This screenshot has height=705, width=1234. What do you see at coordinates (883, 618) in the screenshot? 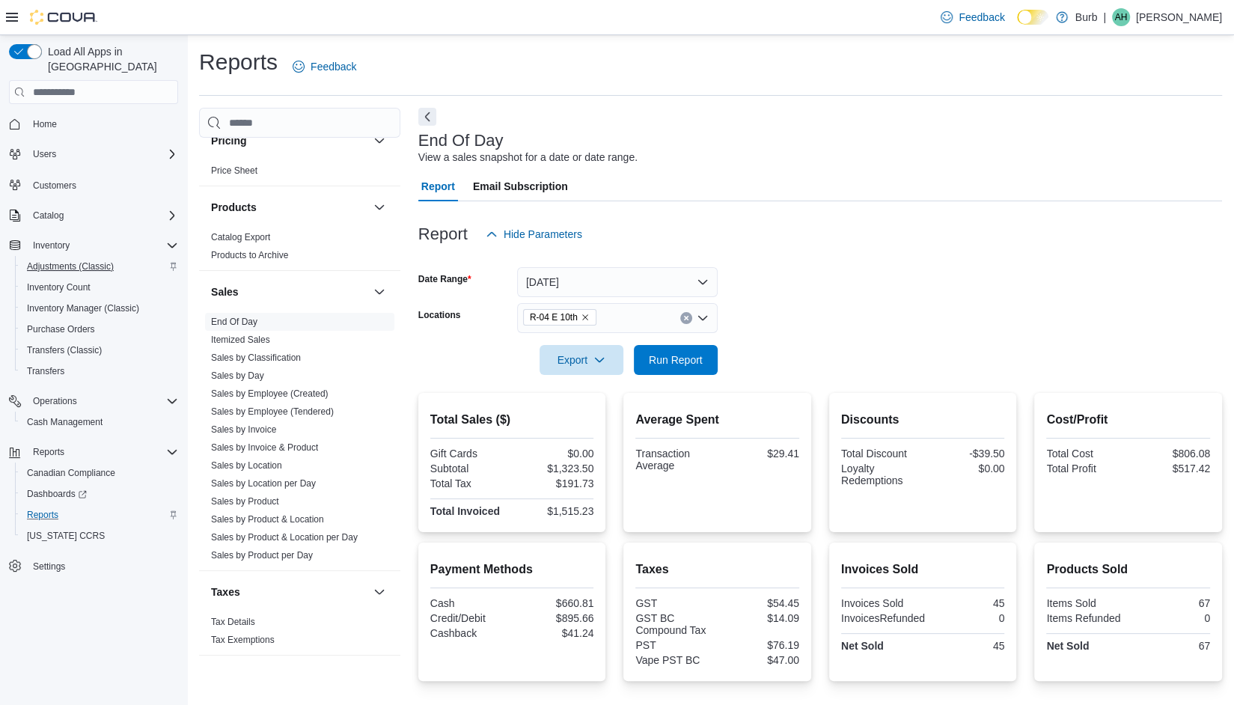
I see `div: InvoicesRefunded` at bounding box center [883, 618].